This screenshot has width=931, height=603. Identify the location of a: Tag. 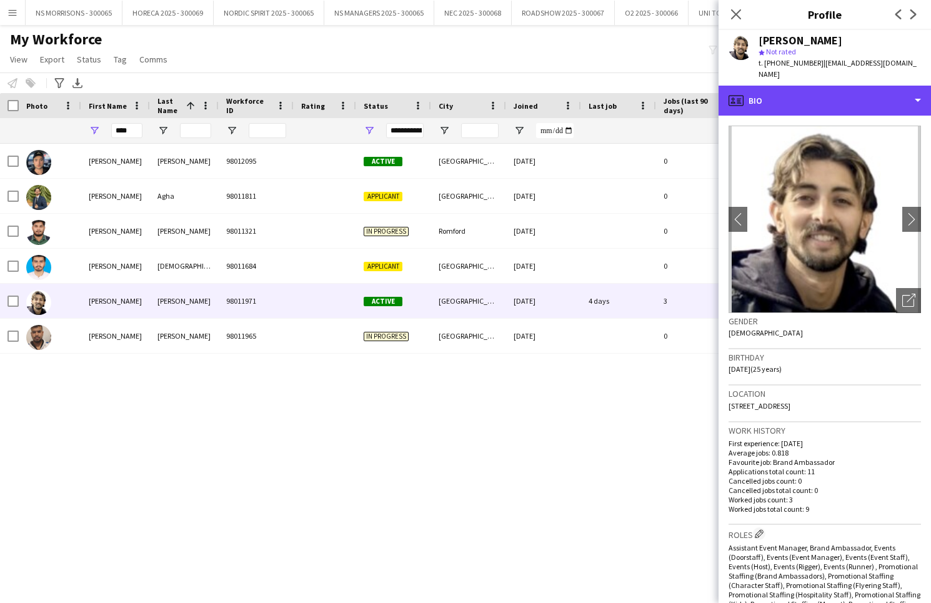
(120, 59).